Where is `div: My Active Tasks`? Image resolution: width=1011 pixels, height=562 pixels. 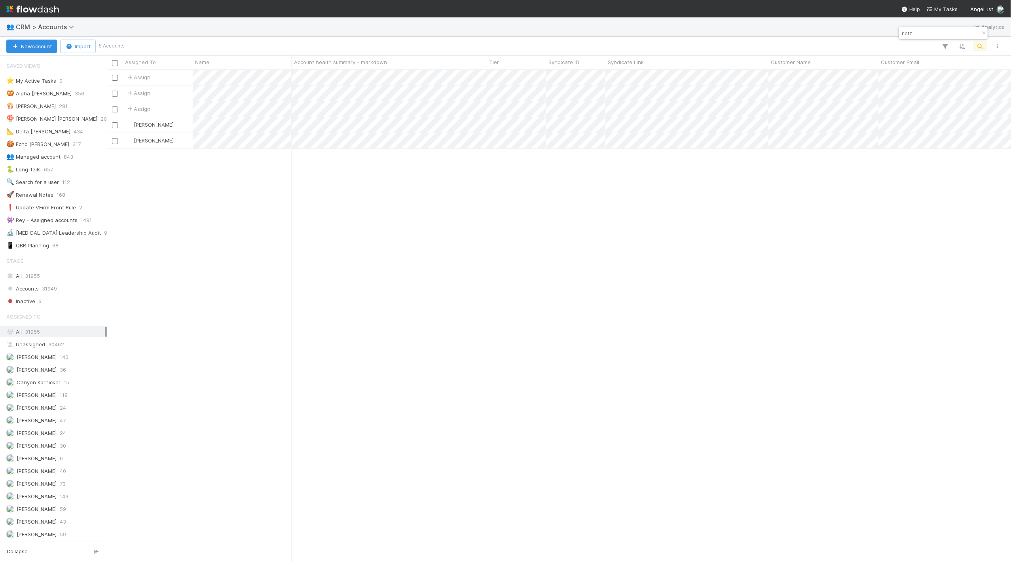
div: My Active Tasks is located at coordinates (31, 81).